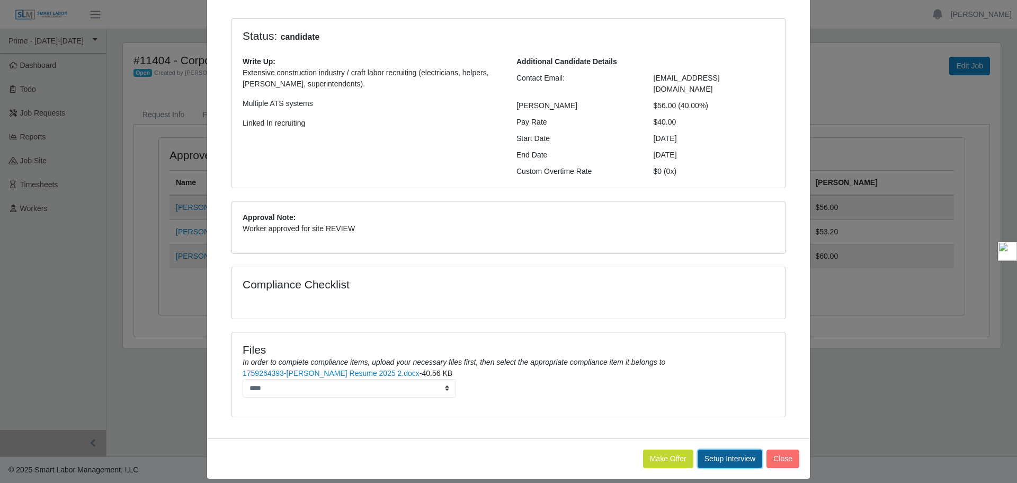 This screenshot has width=1017, height=483. What do you see at coordinates (508, 349) in the screenshot?
I see `h4: Files` at bounding box center [508, 349].